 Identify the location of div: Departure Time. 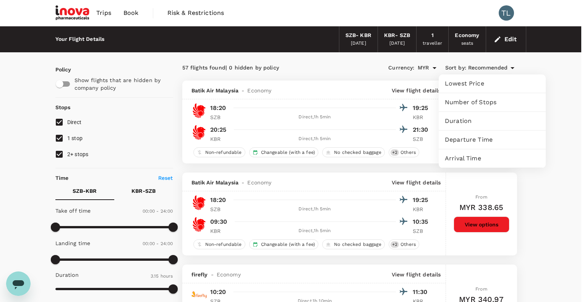
(492, 140).